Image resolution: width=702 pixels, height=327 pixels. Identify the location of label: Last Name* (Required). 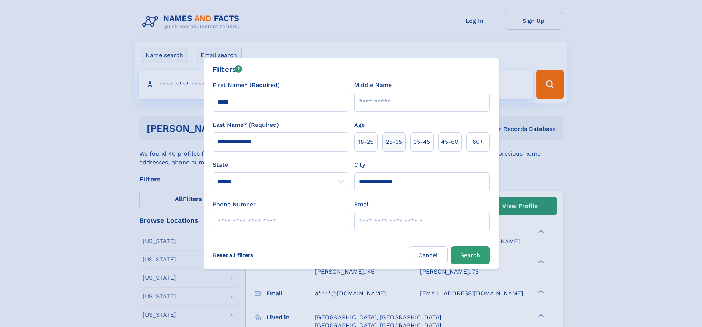
(246, 125).